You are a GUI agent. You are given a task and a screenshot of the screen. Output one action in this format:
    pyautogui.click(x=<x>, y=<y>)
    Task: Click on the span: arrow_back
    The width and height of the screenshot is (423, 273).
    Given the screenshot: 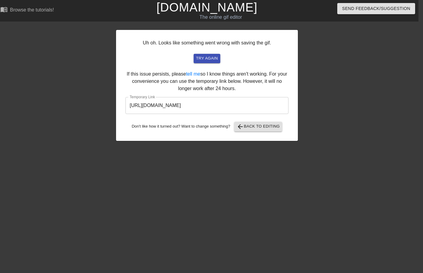 What is the action you would take?
    pyautogui.click(x=240, y=127)
    